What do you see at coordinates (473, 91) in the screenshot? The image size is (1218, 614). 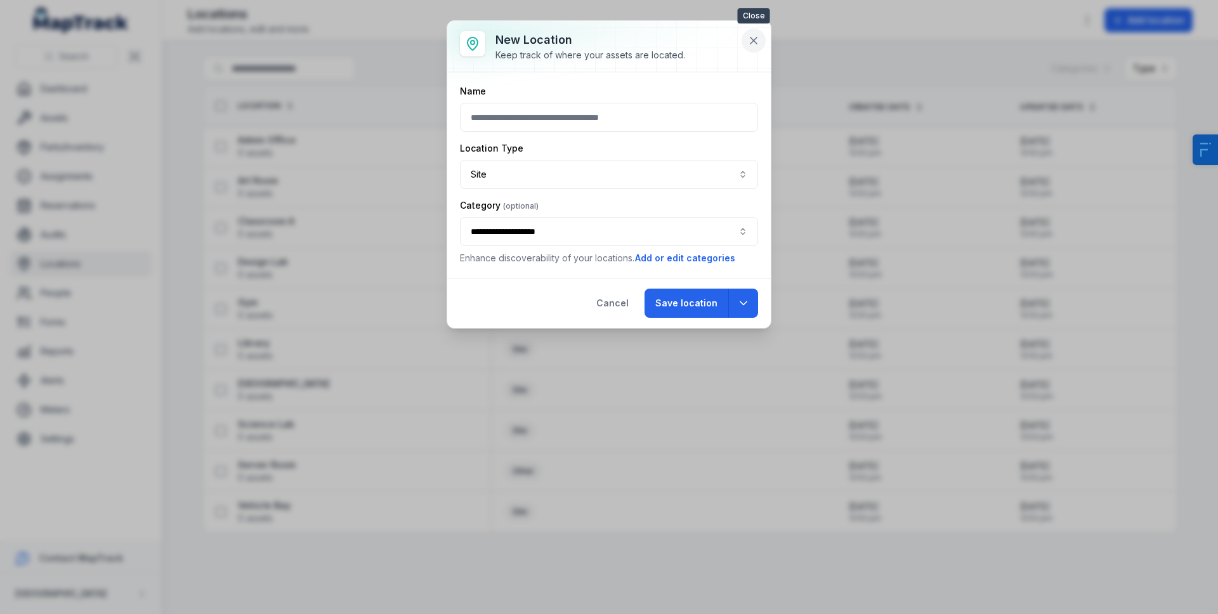 I see `label: Name` at bounding box center [473, 91].